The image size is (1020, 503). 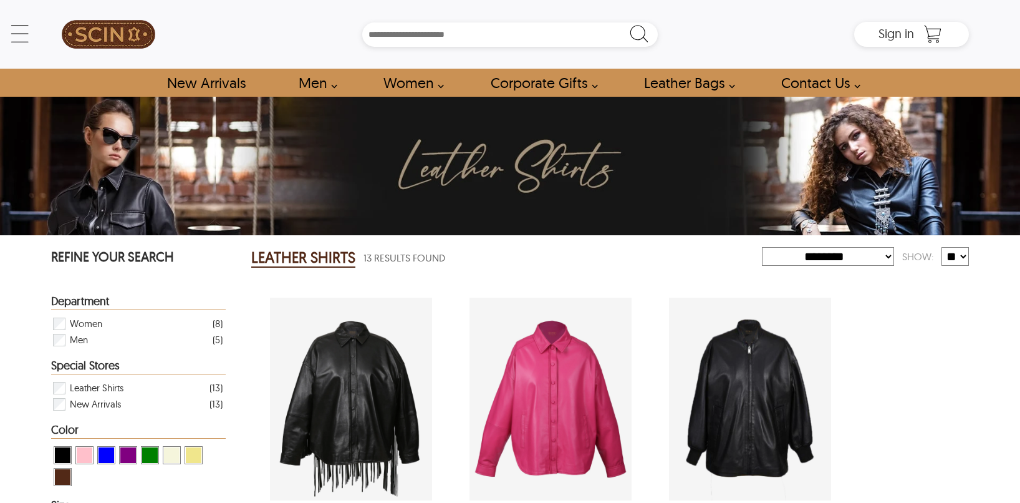 I want to click on a: Shop Leather Corporate Gifts, so click(x=541, y=82).